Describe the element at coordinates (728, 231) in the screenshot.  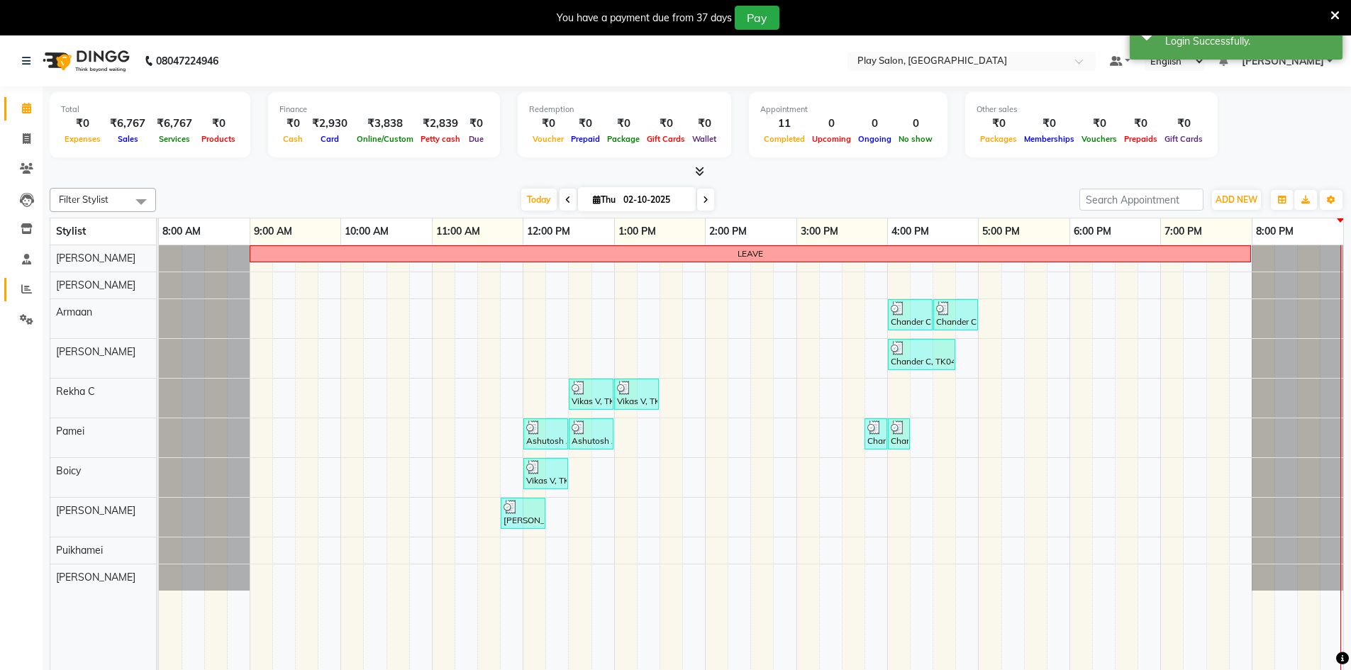
I see `a: 2:00 PM` at that location.